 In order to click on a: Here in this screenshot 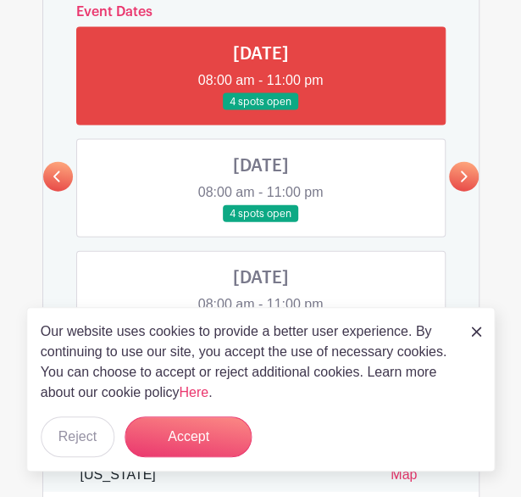, I will do `click(193, 392)`.